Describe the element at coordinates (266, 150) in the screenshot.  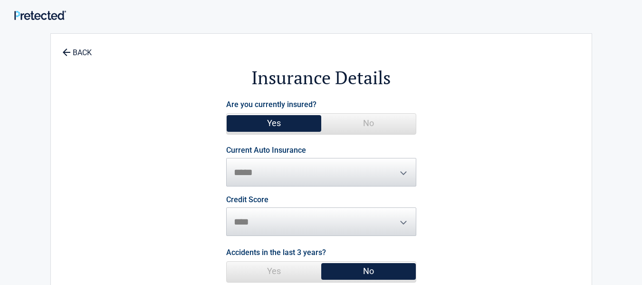
I see `label: Current Auto Insurance` at that location.